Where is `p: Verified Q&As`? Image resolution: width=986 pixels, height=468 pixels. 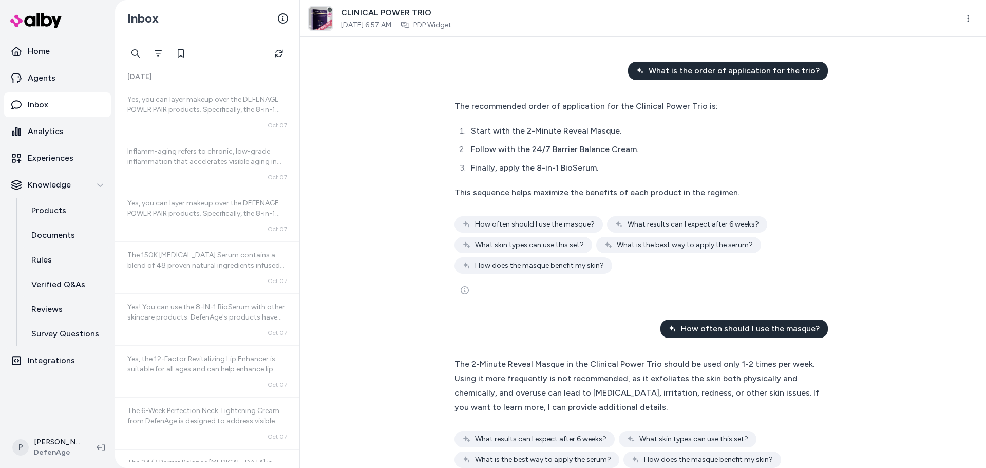
p: Verified Q&As is located at coordinates (58, 284).